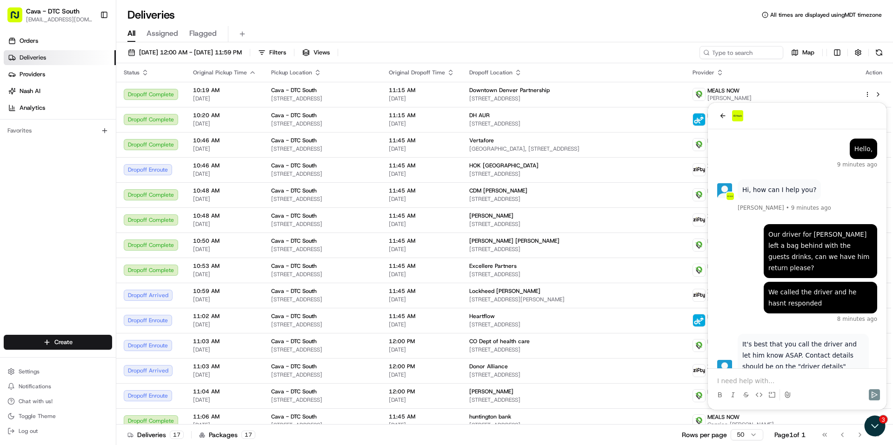 Image resolution: width=893 pixels, height=445 pixels. What do you see at coordinates (225, 241) in the screenshot?
I see `span: 10:50 AM` at bounding box center [225, 241].